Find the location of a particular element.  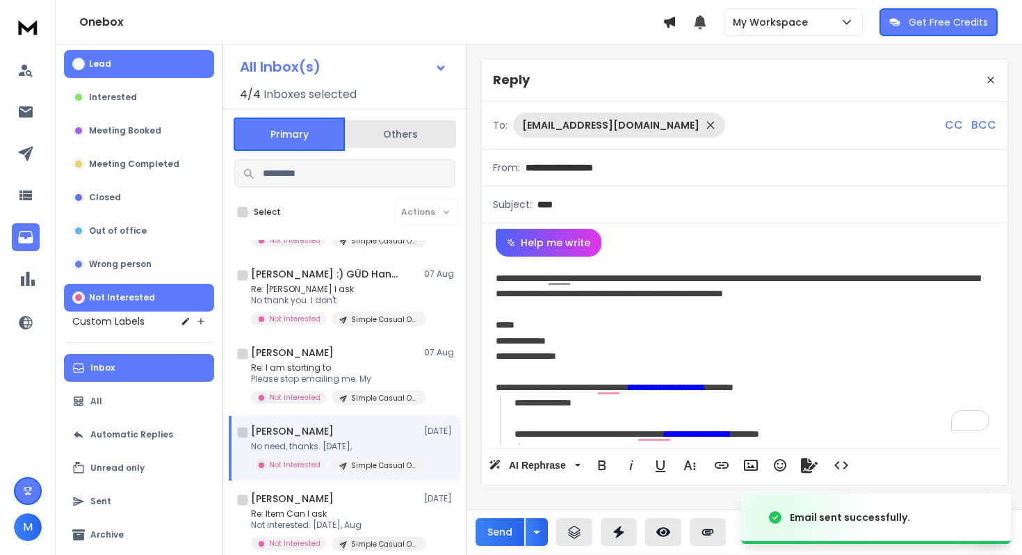

span: M is located at coordinates (28, 527).